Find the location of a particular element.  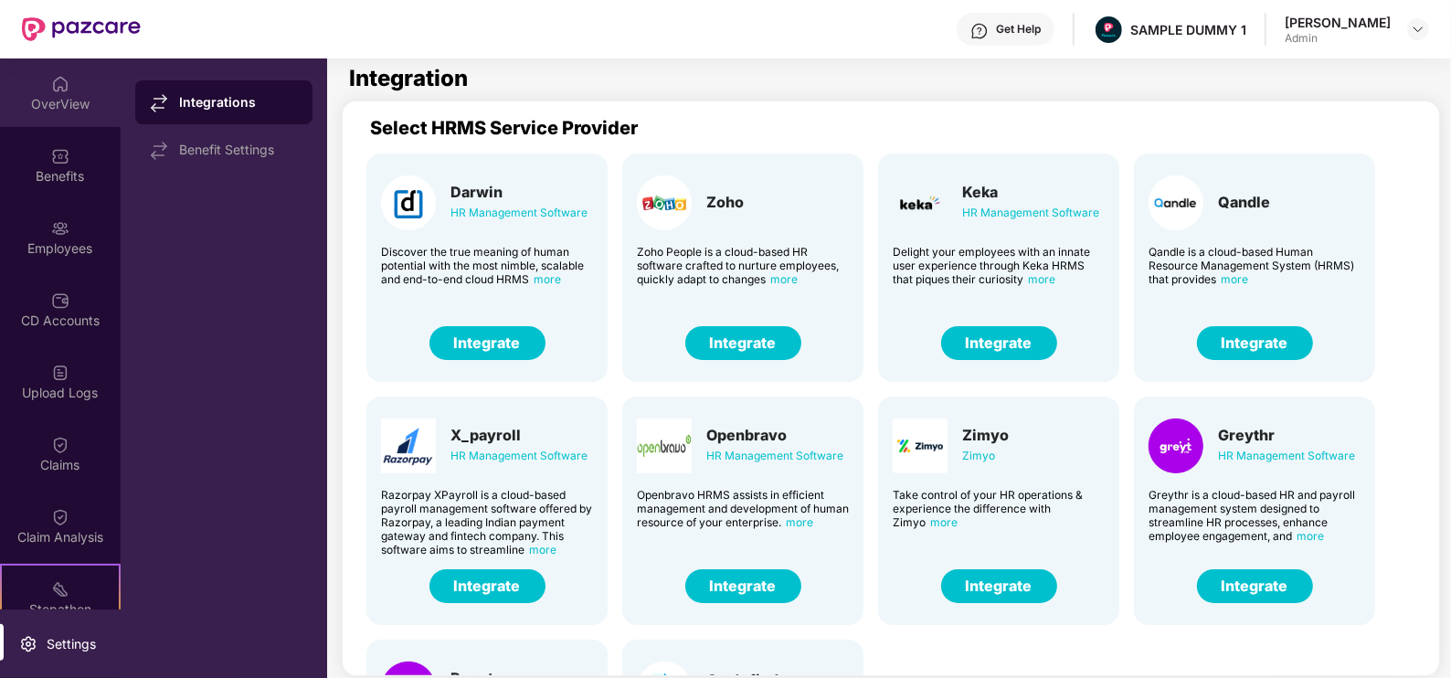

div: Zoho People is a cloud-based HR software crafted to nurture employees, quickly adapt to changes is located at coordinates (743, 265).